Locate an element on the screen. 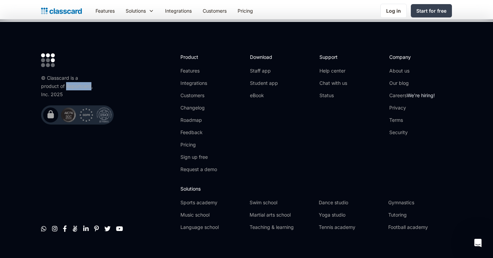 This screenshot has height=258, width=493. h2: Product is located at coordinates (199, 57).